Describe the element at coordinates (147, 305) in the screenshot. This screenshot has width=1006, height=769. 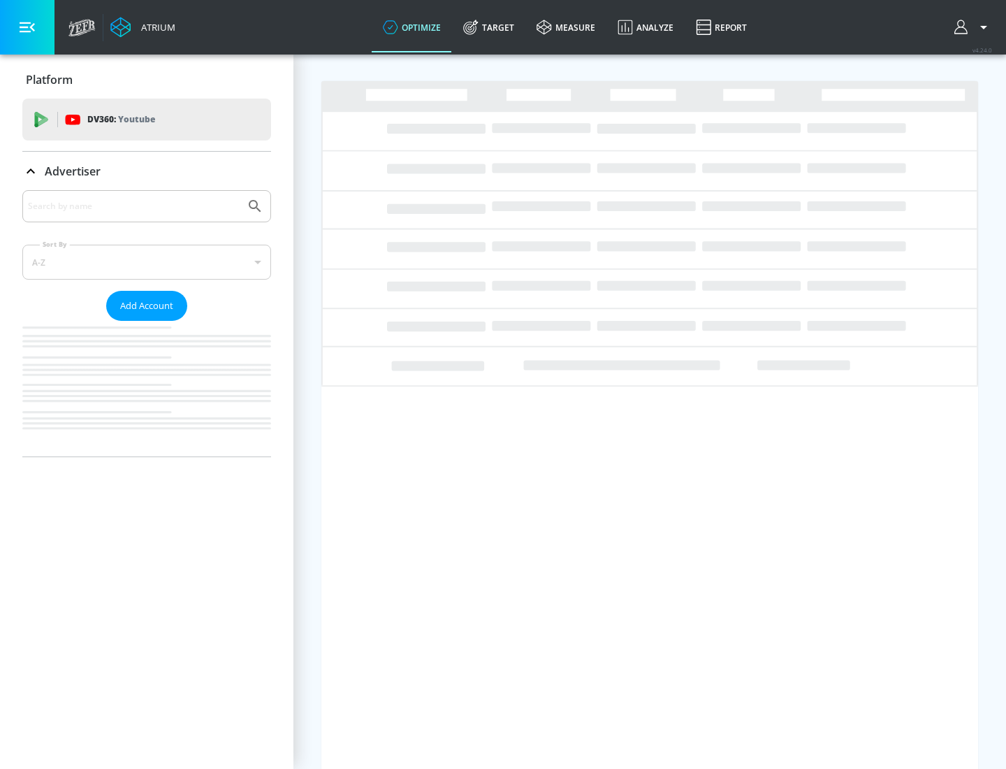
I see `span: Add Account` at that location.